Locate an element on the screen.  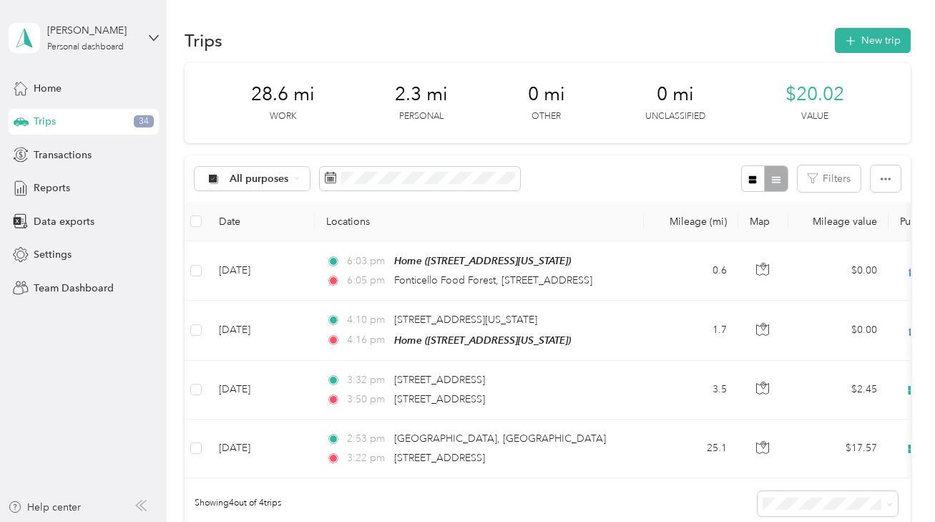
span: Settings is located at coordinates (52, 254).